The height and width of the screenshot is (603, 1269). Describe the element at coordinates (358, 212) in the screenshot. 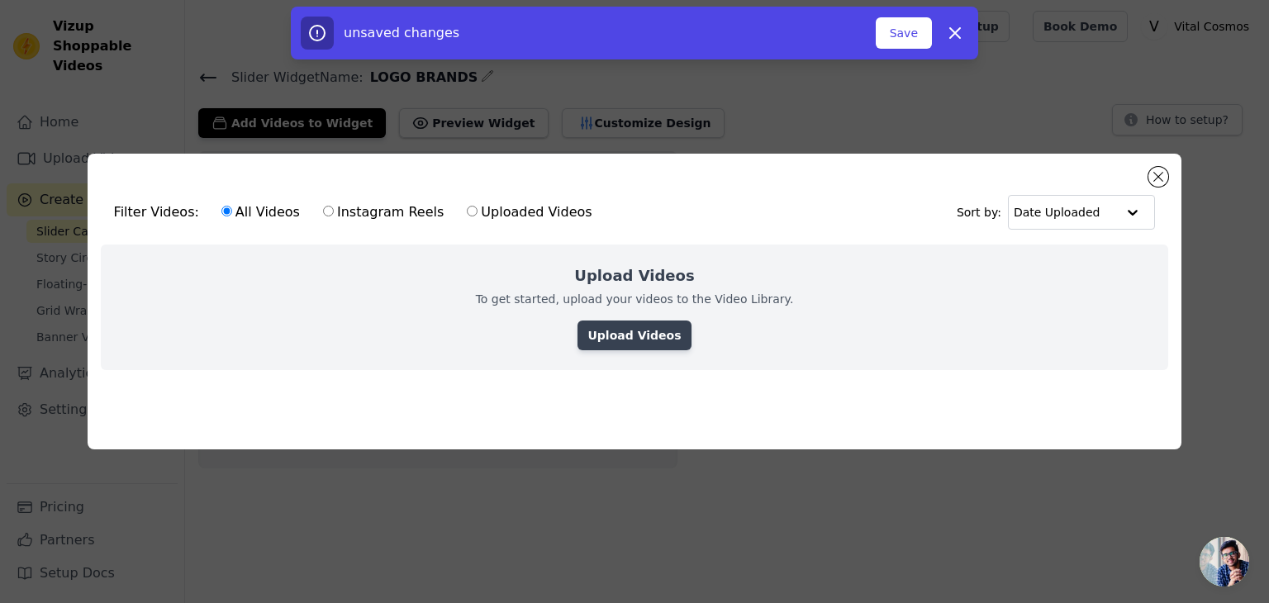

I see `div: Filter Videos:` at that location.